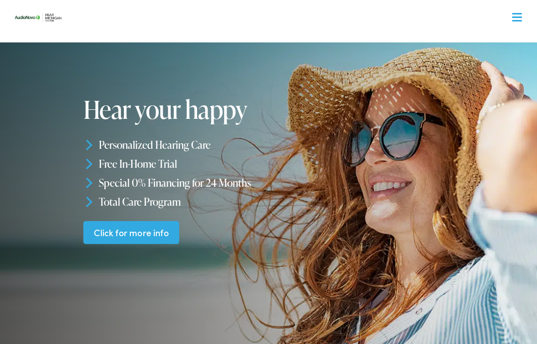 The height and width of the screenshot is (344, 537). I want to click on li: Free In-Home Trial, so click(218, 164).